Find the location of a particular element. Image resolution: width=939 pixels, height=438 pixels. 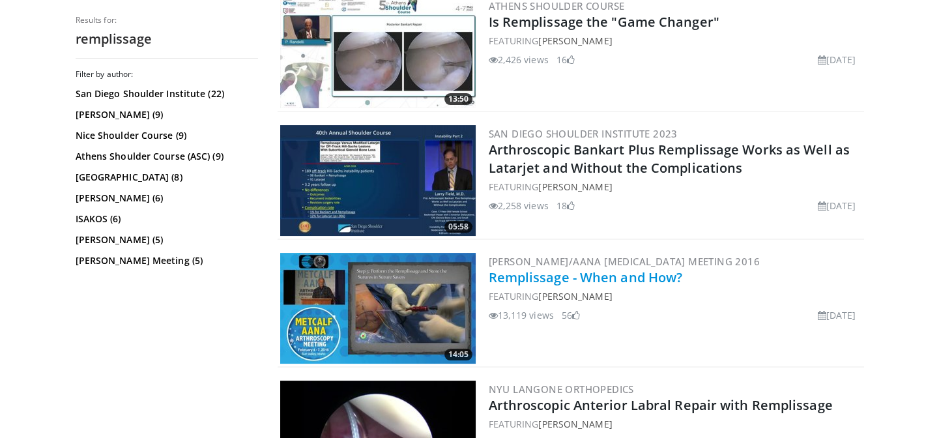

li: 2,426 views is located at coordinates (518, 59).